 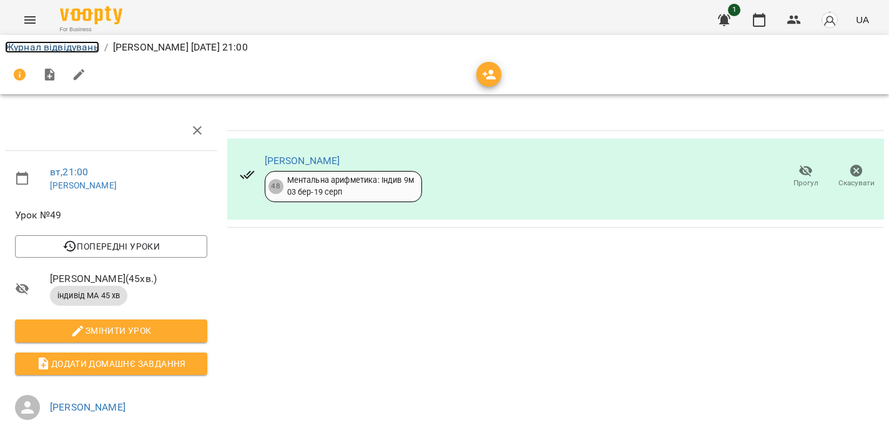 I want to click on img: avatar_s.png, so click(x=829, y=20).